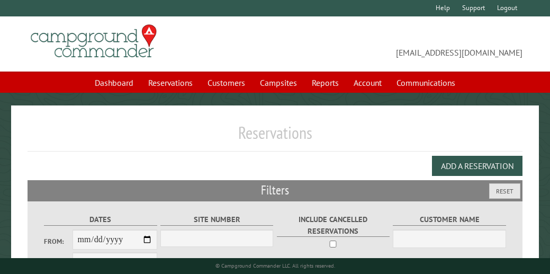 The width and height of the screenshot is (550, 274). What do you see at coordinates (325, 83) in the screenshot?
I see `a: Reports` at bounding box center [325, 83].